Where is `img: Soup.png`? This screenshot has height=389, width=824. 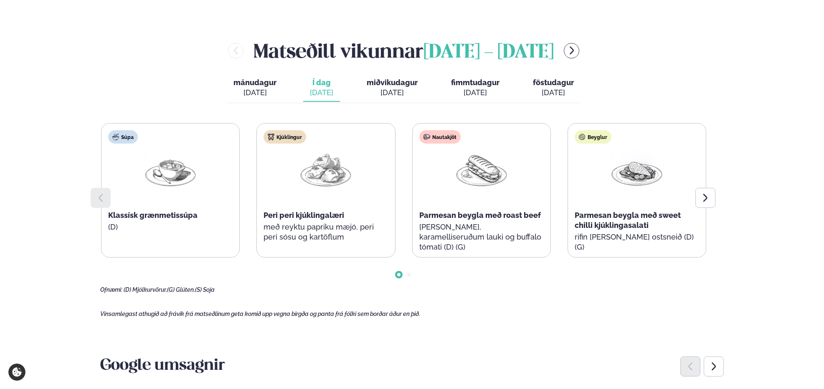 img: Soup.png is located at coordinates (170, 170).